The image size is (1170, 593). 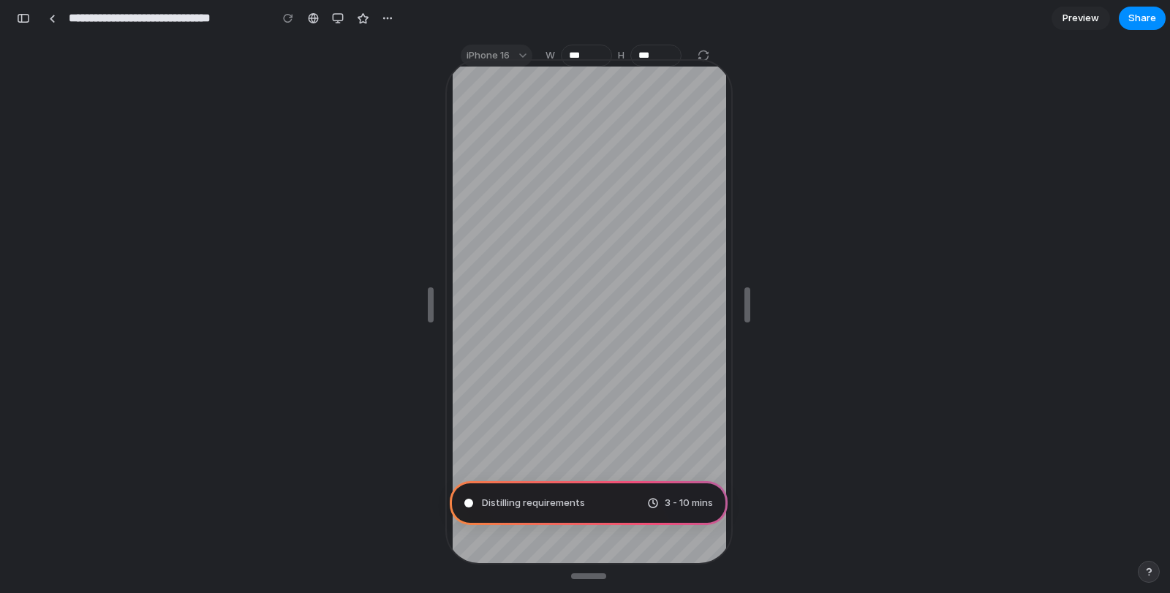 What do you see at coordinates (1142, 18) in the screenshot?
I see `button: Share` at bounding box center [1142, 18].